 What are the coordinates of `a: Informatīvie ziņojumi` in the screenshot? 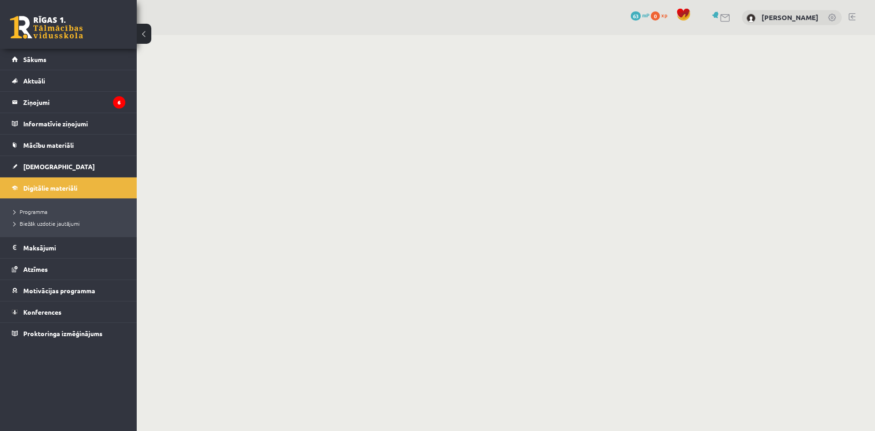 It's located at (68, 123).